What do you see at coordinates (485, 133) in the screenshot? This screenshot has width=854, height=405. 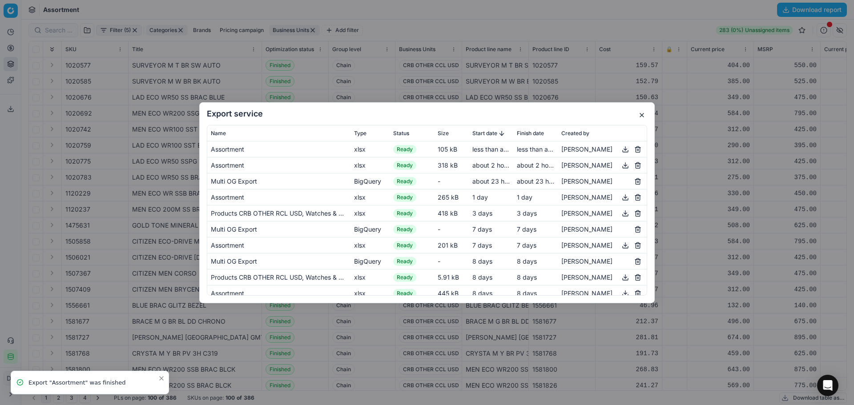 I see `span: Start date` at bounding box center [485, 133].